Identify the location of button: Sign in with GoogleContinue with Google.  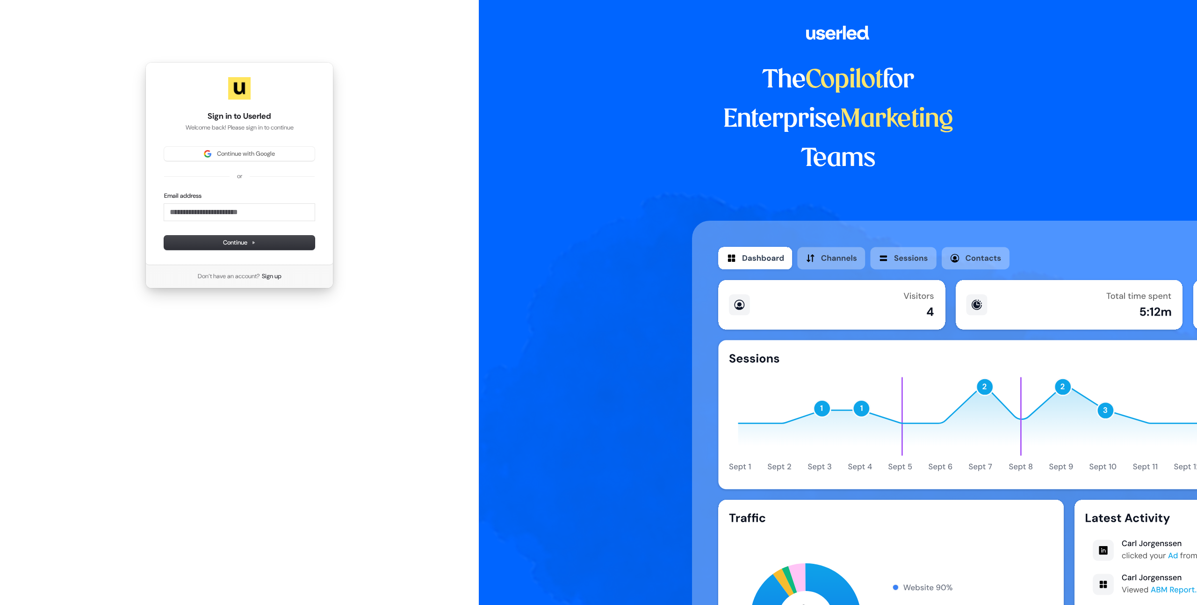
(239, 154).